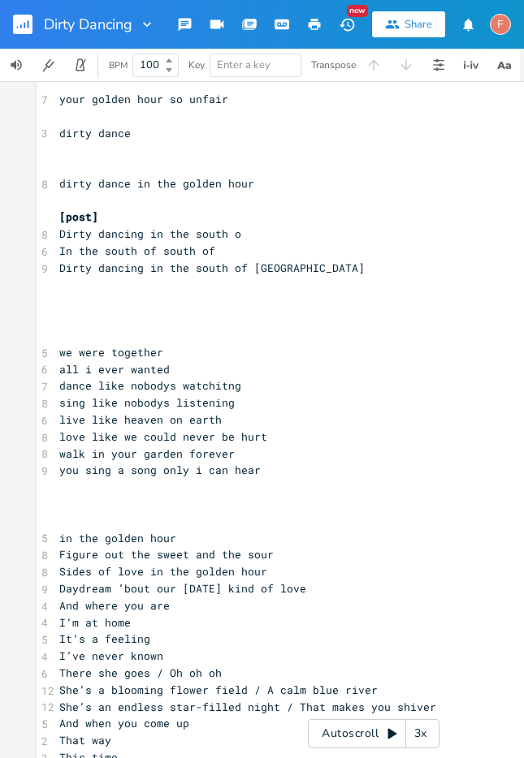 The image size is (524, 758). What do you see at coordinates (248, 707) in the screenshot?
I see `span: She’s an endless star-filled night / That makes you shiver` at bounding box center [248, 707].